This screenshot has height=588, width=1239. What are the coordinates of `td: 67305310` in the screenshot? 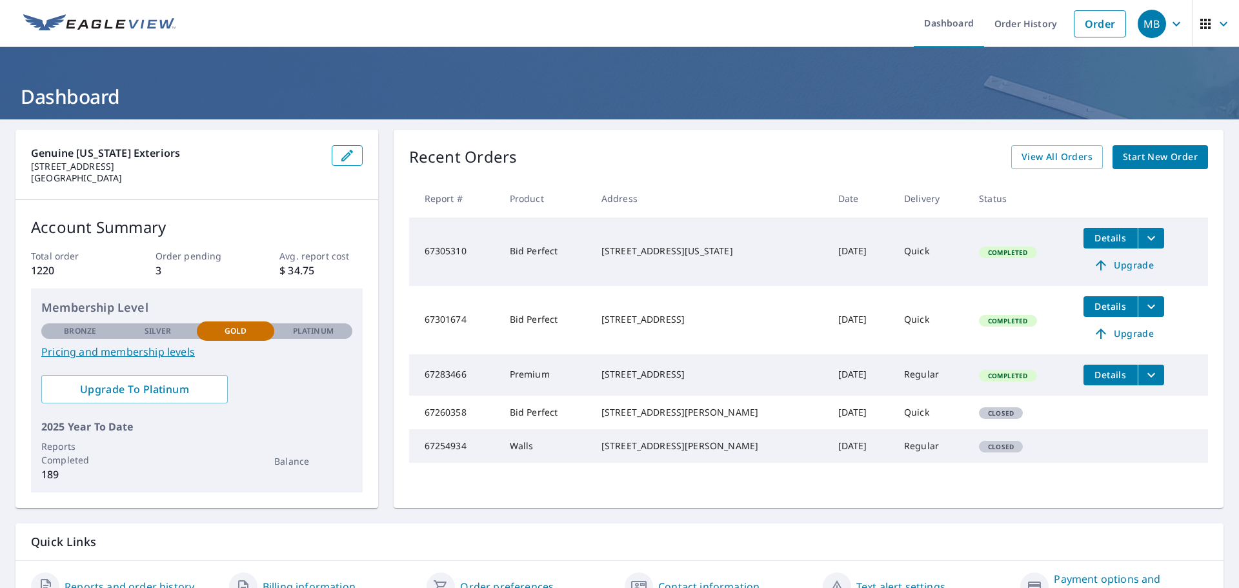 It's located at (454, 252).